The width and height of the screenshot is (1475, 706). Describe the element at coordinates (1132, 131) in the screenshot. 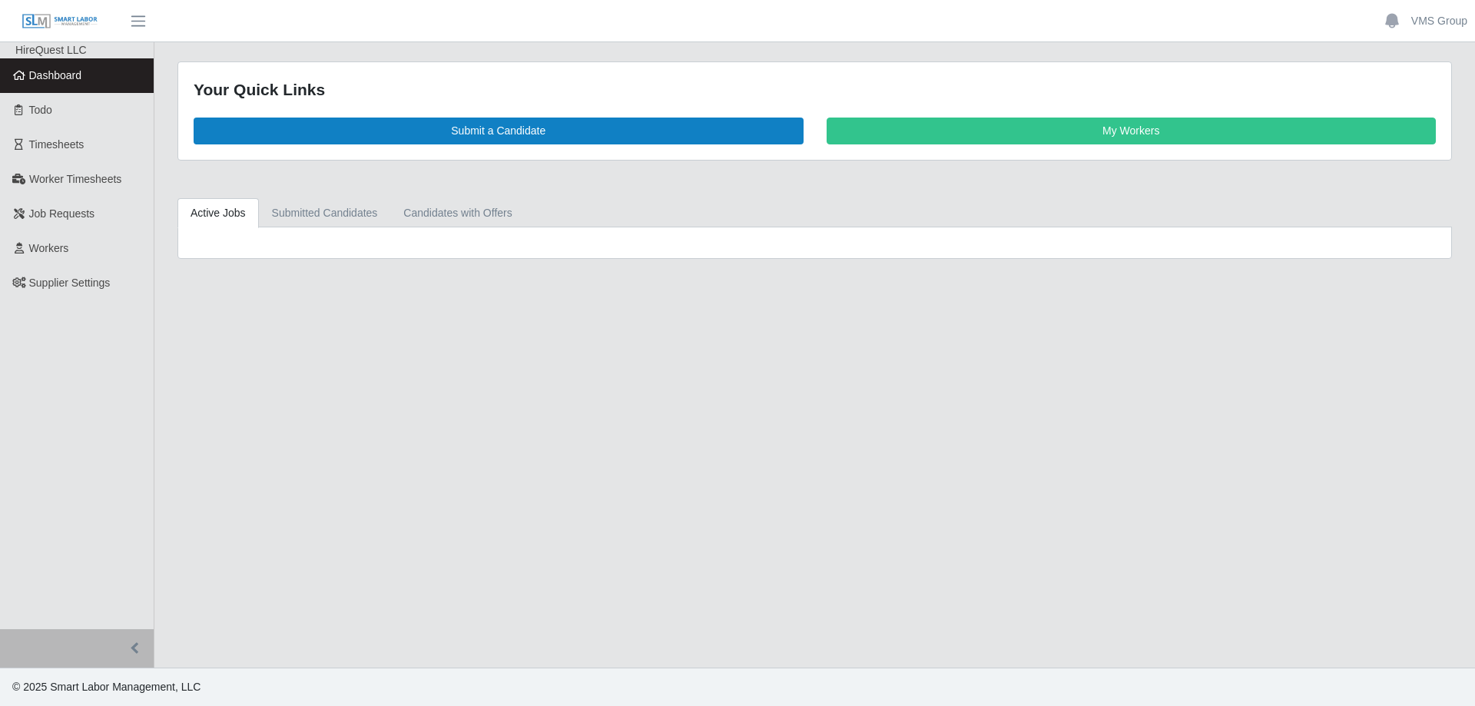

I see `a: My Workers` at that location.